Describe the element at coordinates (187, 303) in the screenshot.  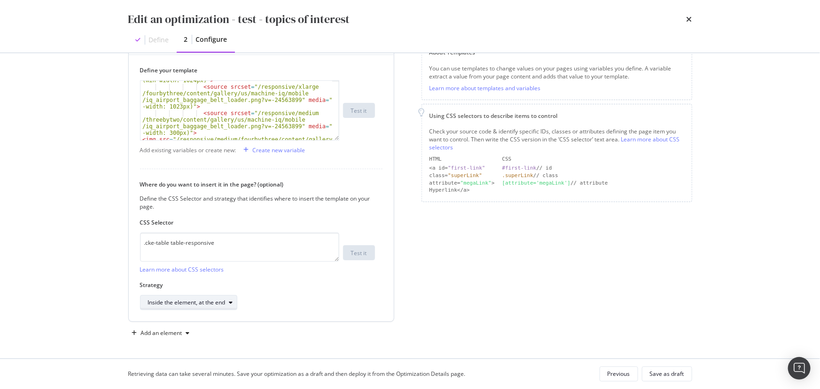
I see `div: Inside the element, at the end` at that location.